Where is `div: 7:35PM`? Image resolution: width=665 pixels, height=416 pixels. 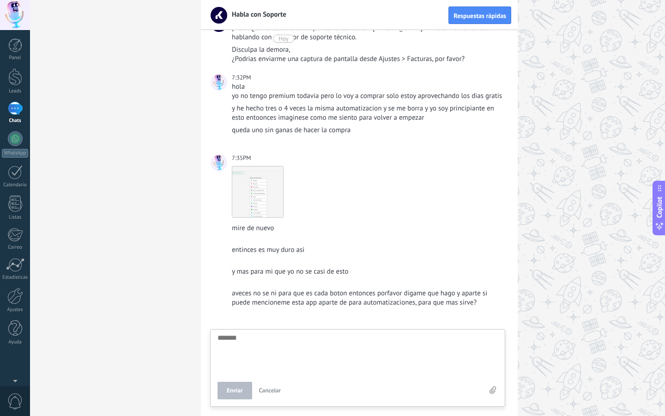 div: 7:35PM is located at coordinates (242, 158).